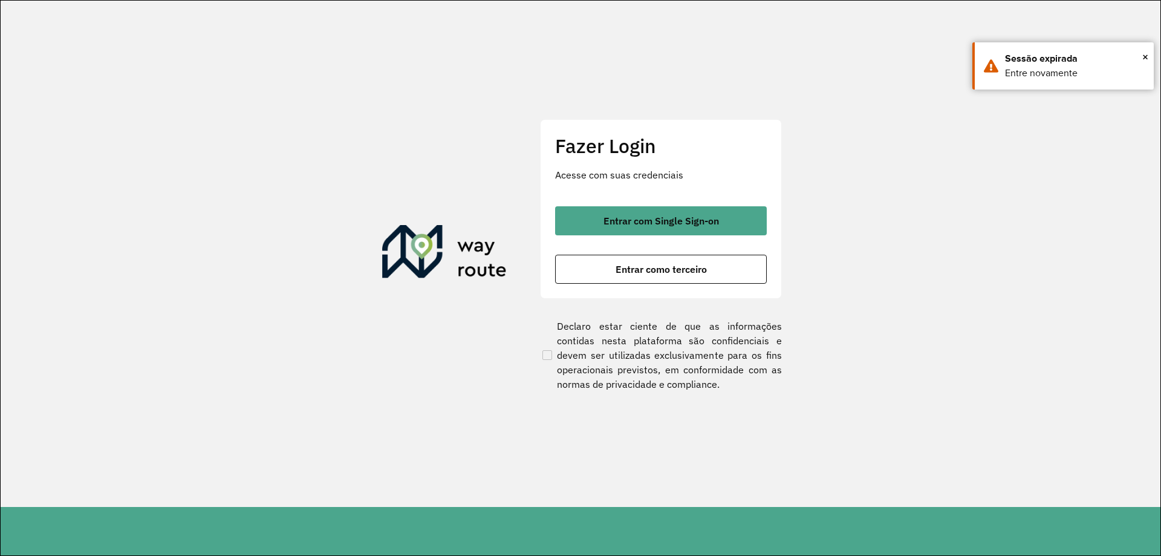 Image resolution: width=1161 pixels, height=556 pixels. I want to click on div: Sessão expirada, so click(1075, 59).